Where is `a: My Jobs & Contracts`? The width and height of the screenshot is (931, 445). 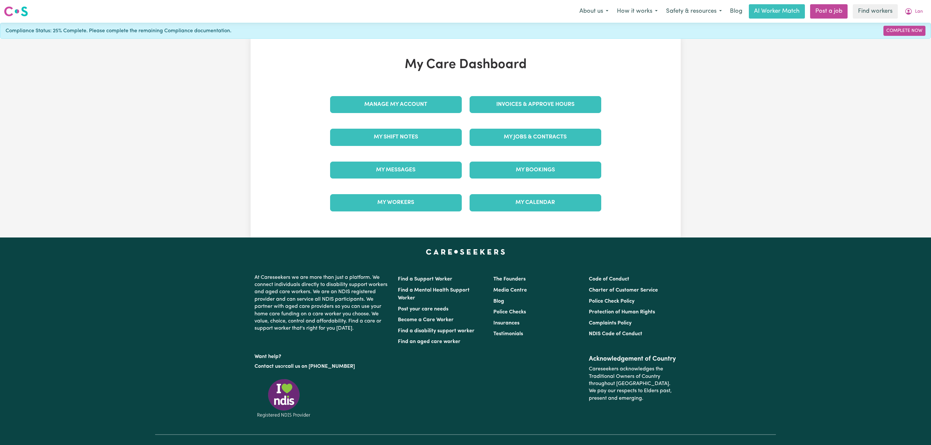
a: My Jobs & Contracts is located at coordinates (536, 137).